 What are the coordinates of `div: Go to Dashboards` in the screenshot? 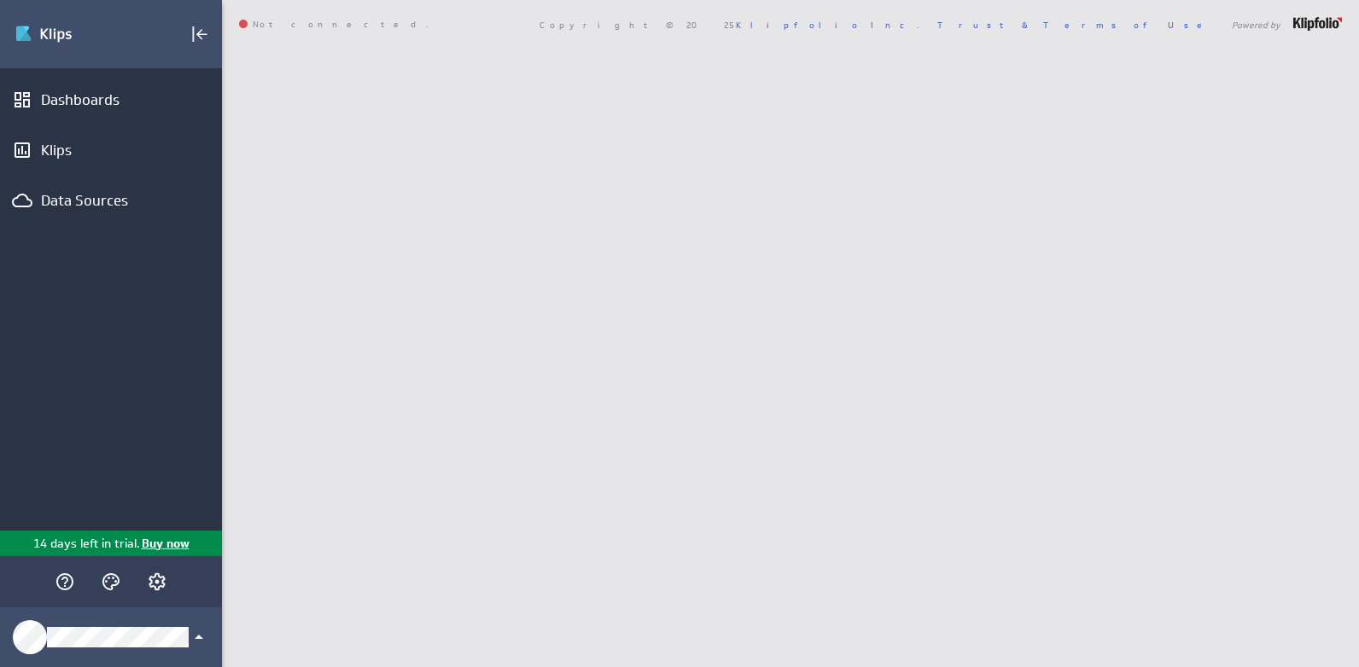 It's located at (74, 34).